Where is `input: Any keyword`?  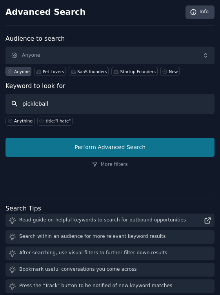
input: Any keyword is located at coordinates (110, 104).